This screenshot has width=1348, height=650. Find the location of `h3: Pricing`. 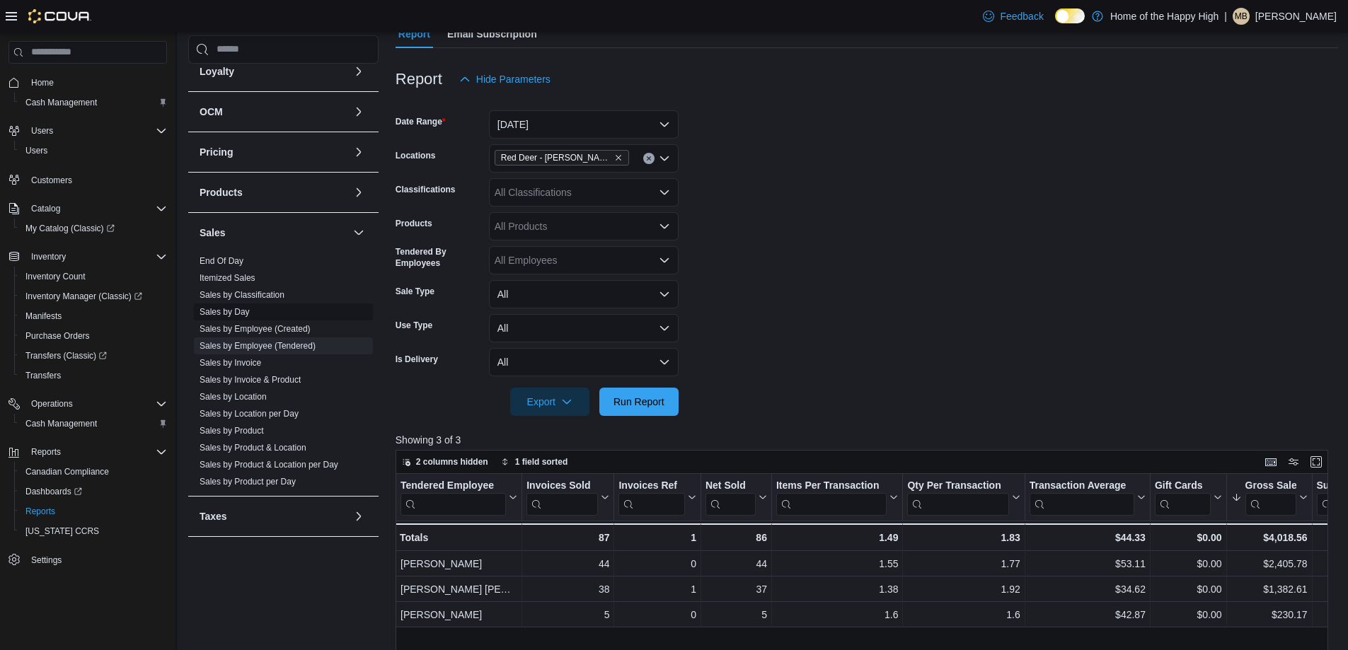

h3: Pricing is located at coordinates (216, 152).